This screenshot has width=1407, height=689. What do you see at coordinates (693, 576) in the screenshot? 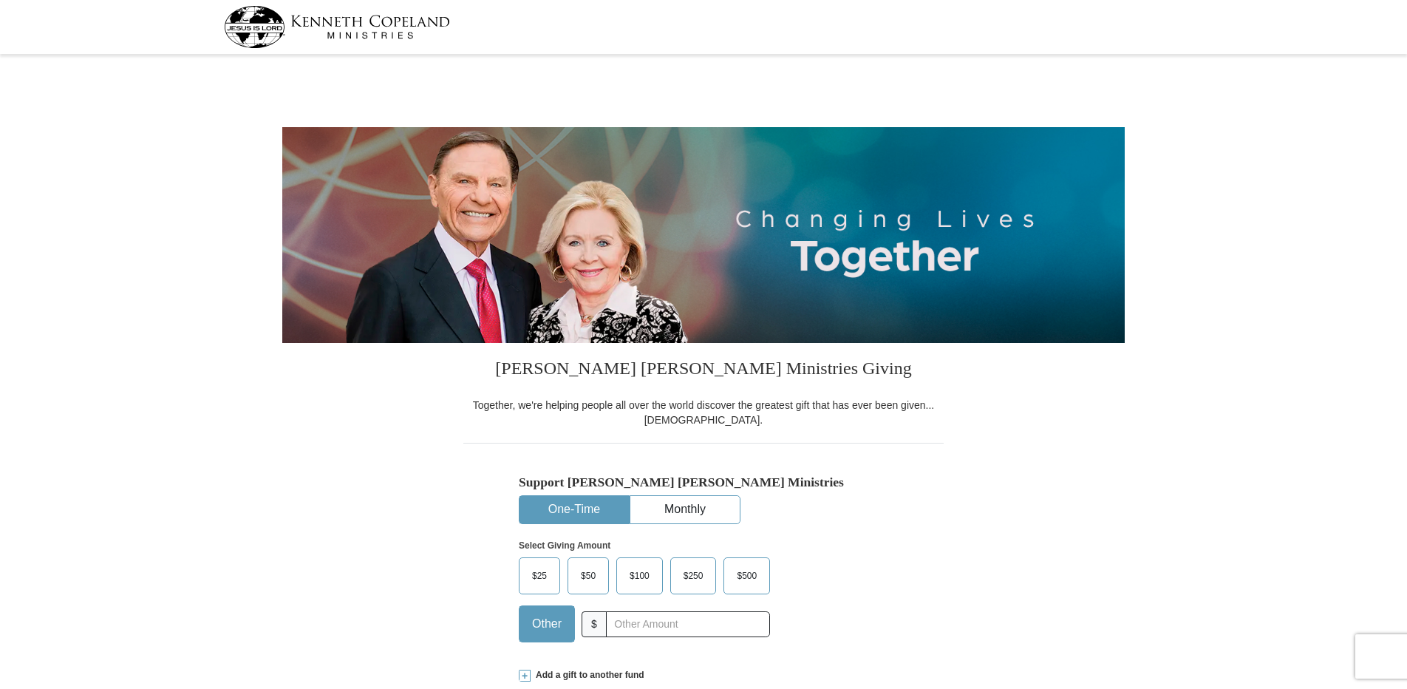
I see `span: $250` at bounding box center [693, 576].